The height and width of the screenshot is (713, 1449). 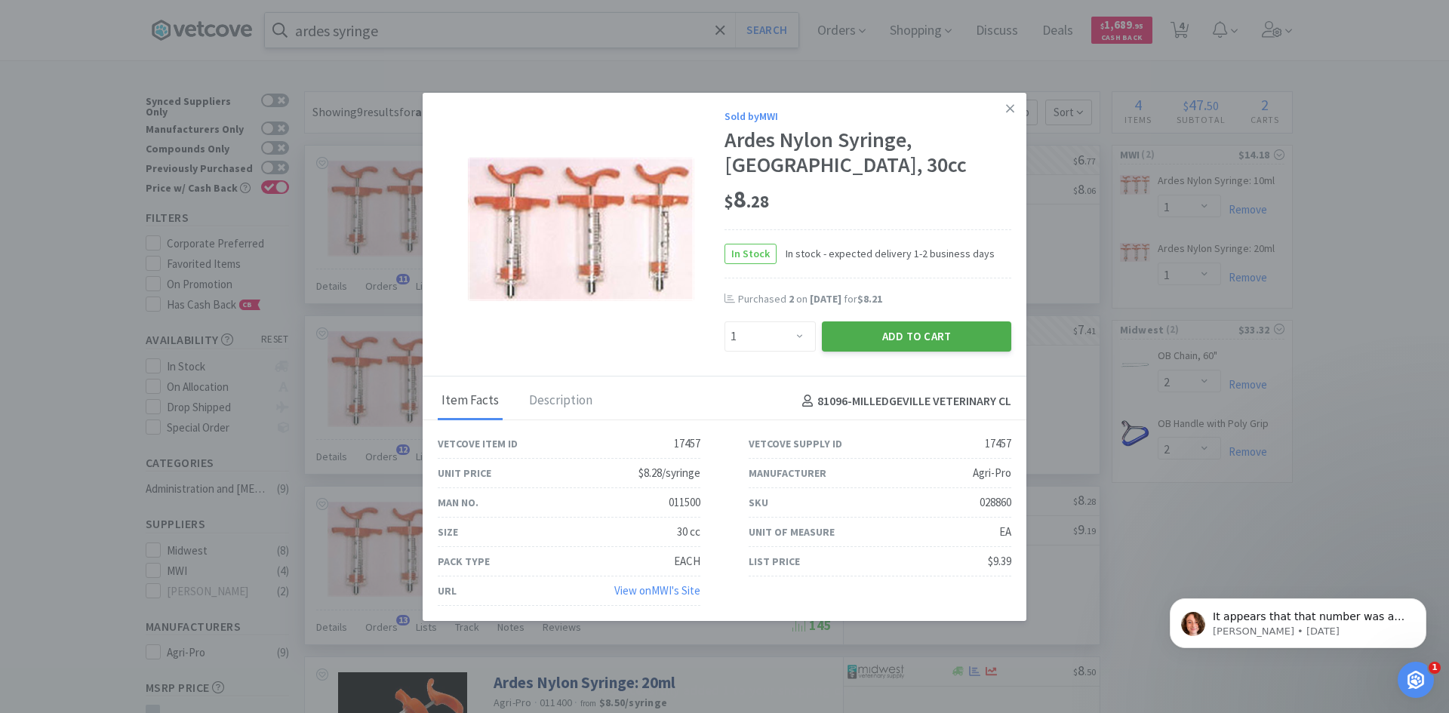 What do you see at coordinates (750, 254) in the screenshot?
I see `span: In Stock` at bounding box center [750, 254].